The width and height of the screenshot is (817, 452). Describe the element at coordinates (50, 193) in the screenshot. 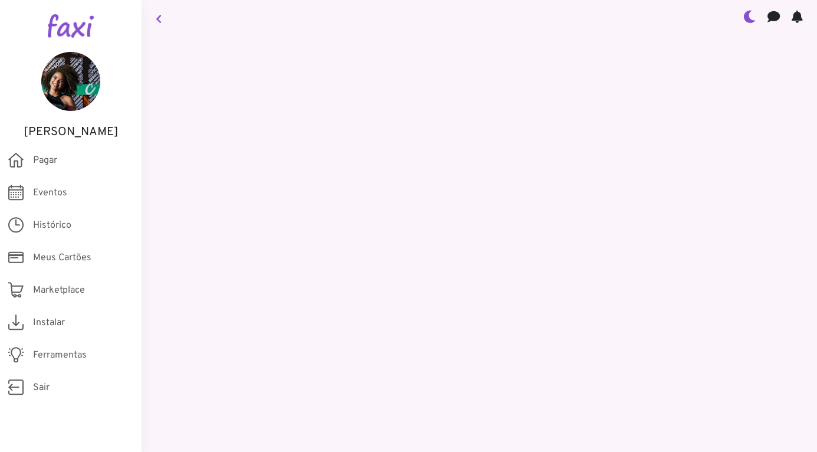

I see `span: Eventos` at that location.